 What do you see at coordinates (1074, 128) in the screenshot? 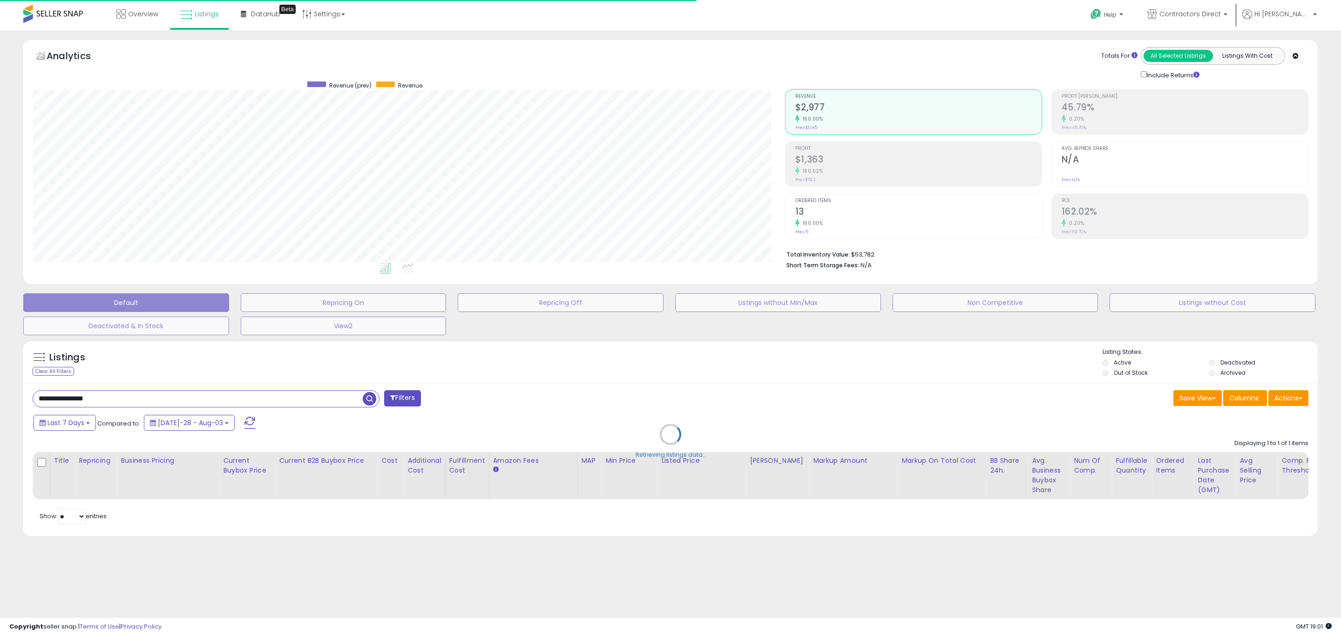
I see `small: Prev: 45.70%` at bounding box center [1074, 128].